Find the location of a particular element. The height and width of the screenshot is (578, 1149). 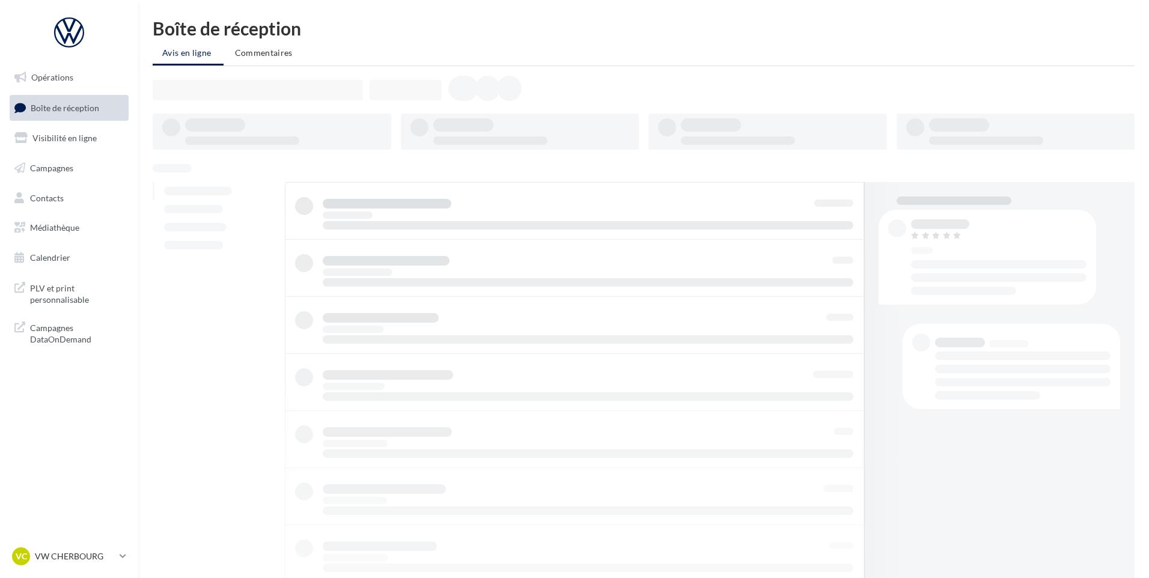

p: VW CHERBOURG is located at coordinates (75, 556).